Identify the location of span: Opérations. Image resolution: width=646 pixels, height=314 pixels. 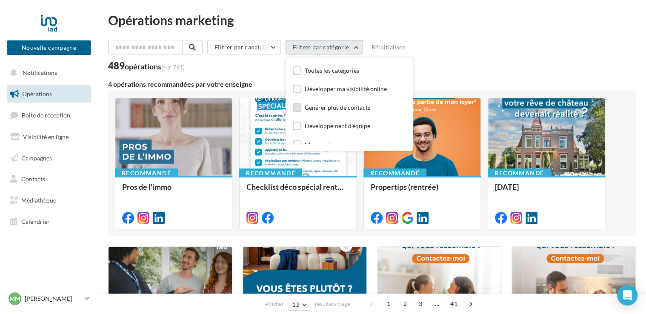
(37, 94).